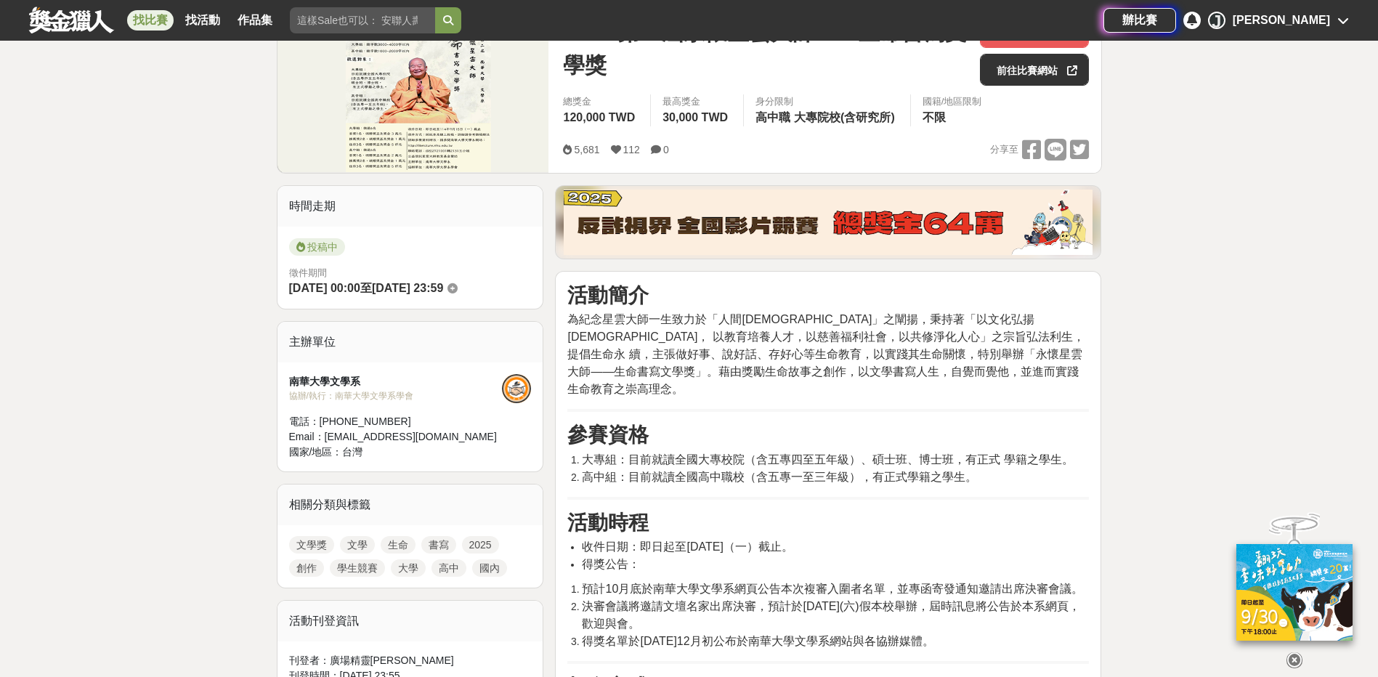 The width and height of the screenshot is (1378, 677). What do you see at coordinates (953, 102) in the screenshot?
I see `div: 國籍/地區限制` at bounding box center [953, 102].